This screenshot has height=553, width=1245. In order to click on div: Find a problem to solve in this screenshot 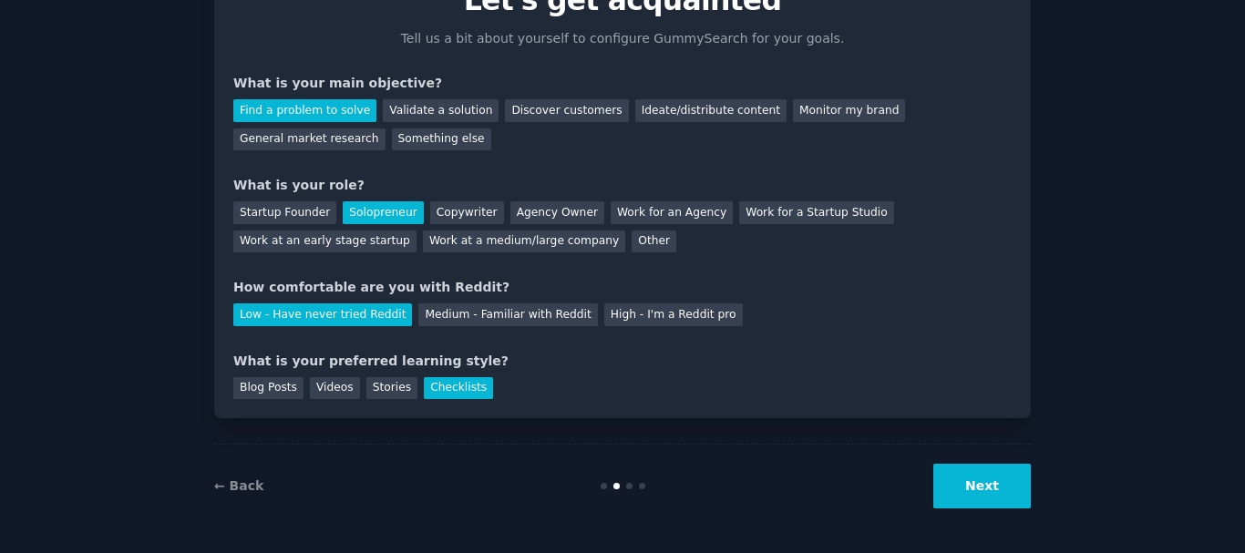, I will do `click(304, 110)`.